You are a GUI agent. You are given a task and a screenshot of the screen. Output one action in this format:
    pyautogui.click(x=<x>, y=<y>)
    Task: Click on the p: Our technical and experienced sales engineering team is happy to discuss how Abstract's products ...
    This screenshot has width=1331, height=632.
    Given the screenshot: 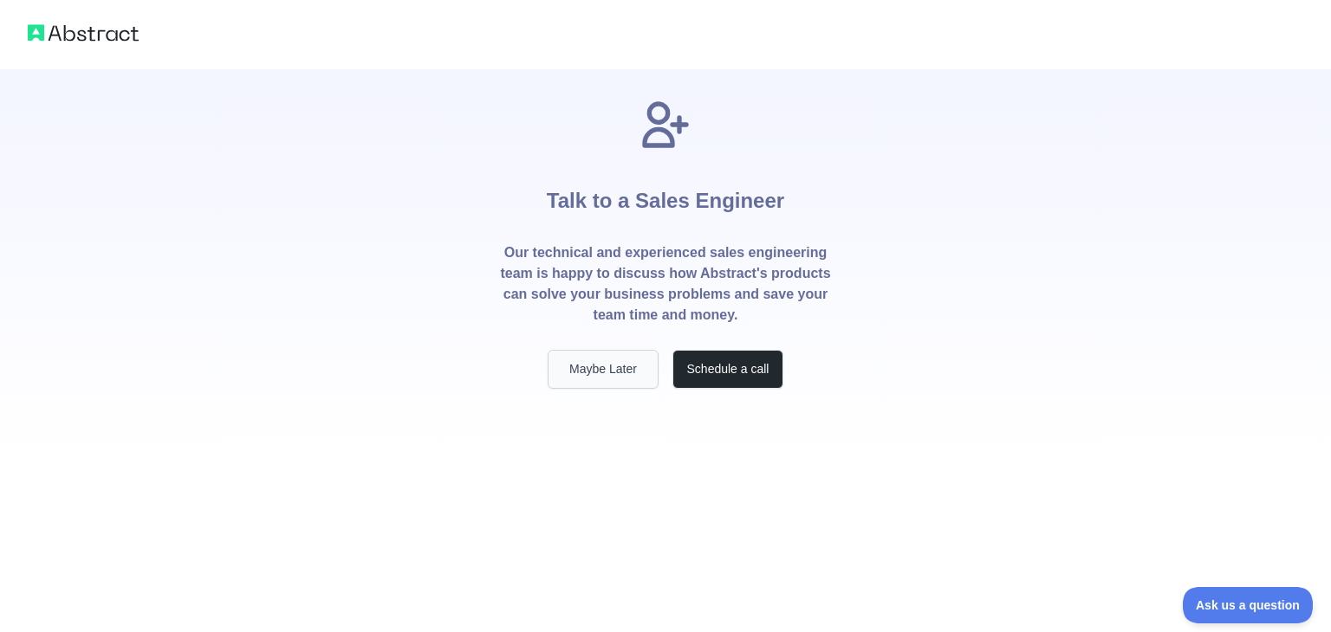 What is the action you would take?
    pyautogui.click(x=665, y=284)
    